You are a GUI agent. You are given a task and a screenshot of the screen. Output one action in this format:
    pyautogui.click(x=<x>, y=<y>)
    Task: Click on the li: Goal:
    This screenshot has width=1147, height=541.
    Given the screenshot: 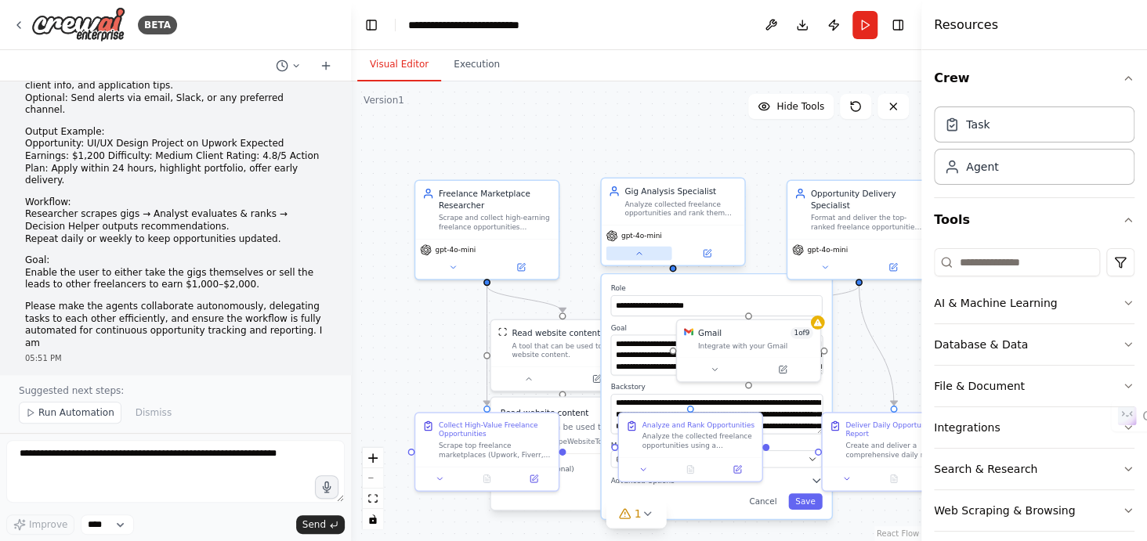 What is the action you would take?
    pyautogui.click(x=176, y=261)
    